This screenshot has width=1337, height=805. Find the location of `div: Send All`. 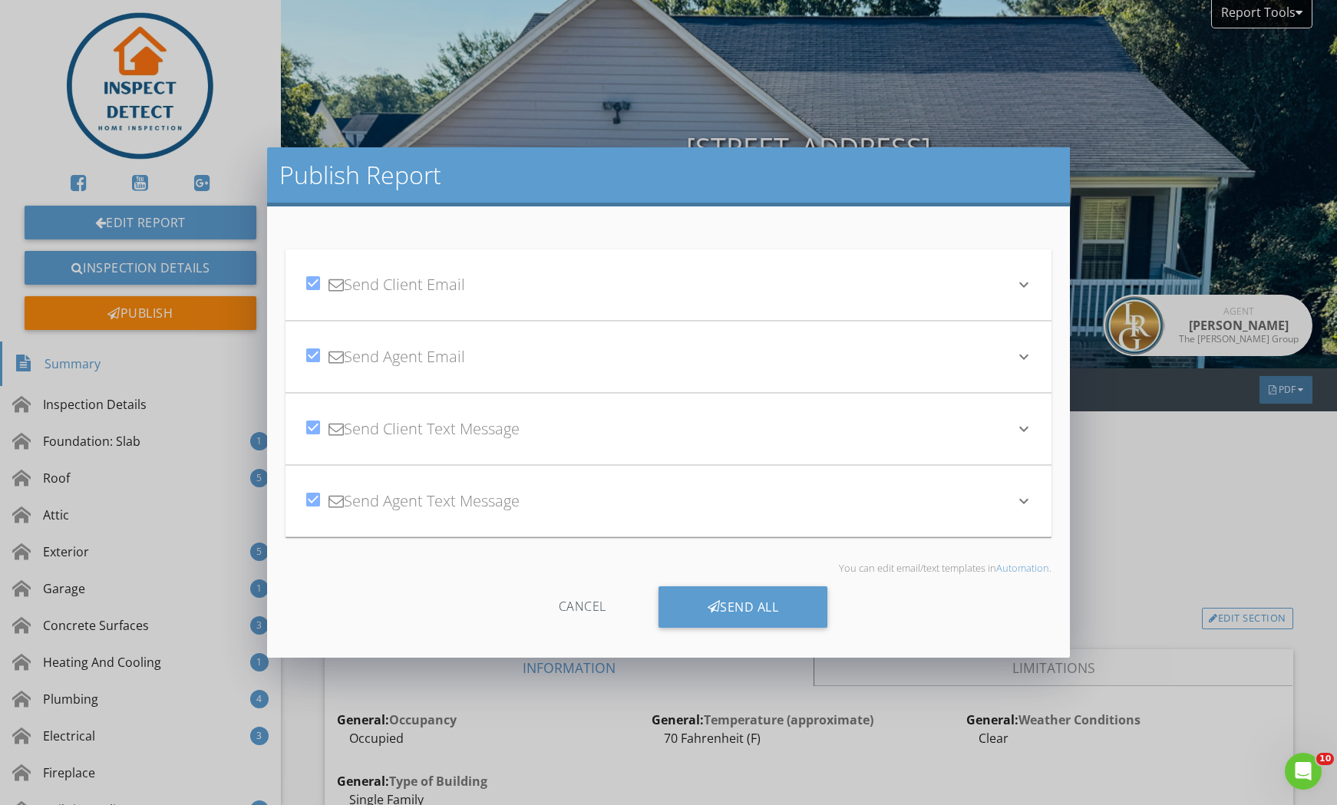

div: Send All is located at coordinates (743, 607).